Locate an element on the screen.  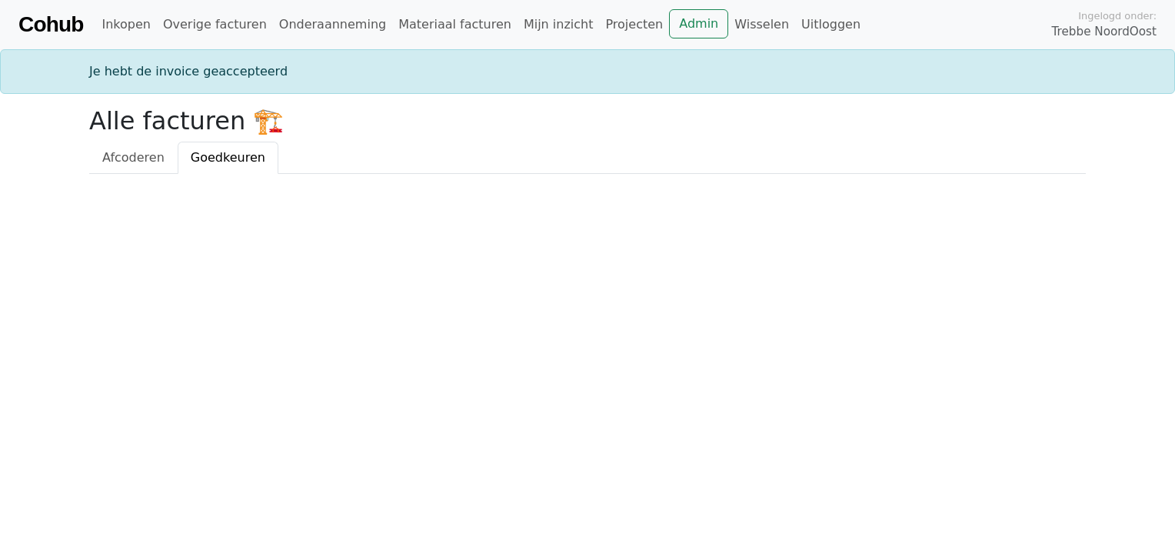
div: Je hebt de invoice geaccepteerd is located at coordinates (588, 72).